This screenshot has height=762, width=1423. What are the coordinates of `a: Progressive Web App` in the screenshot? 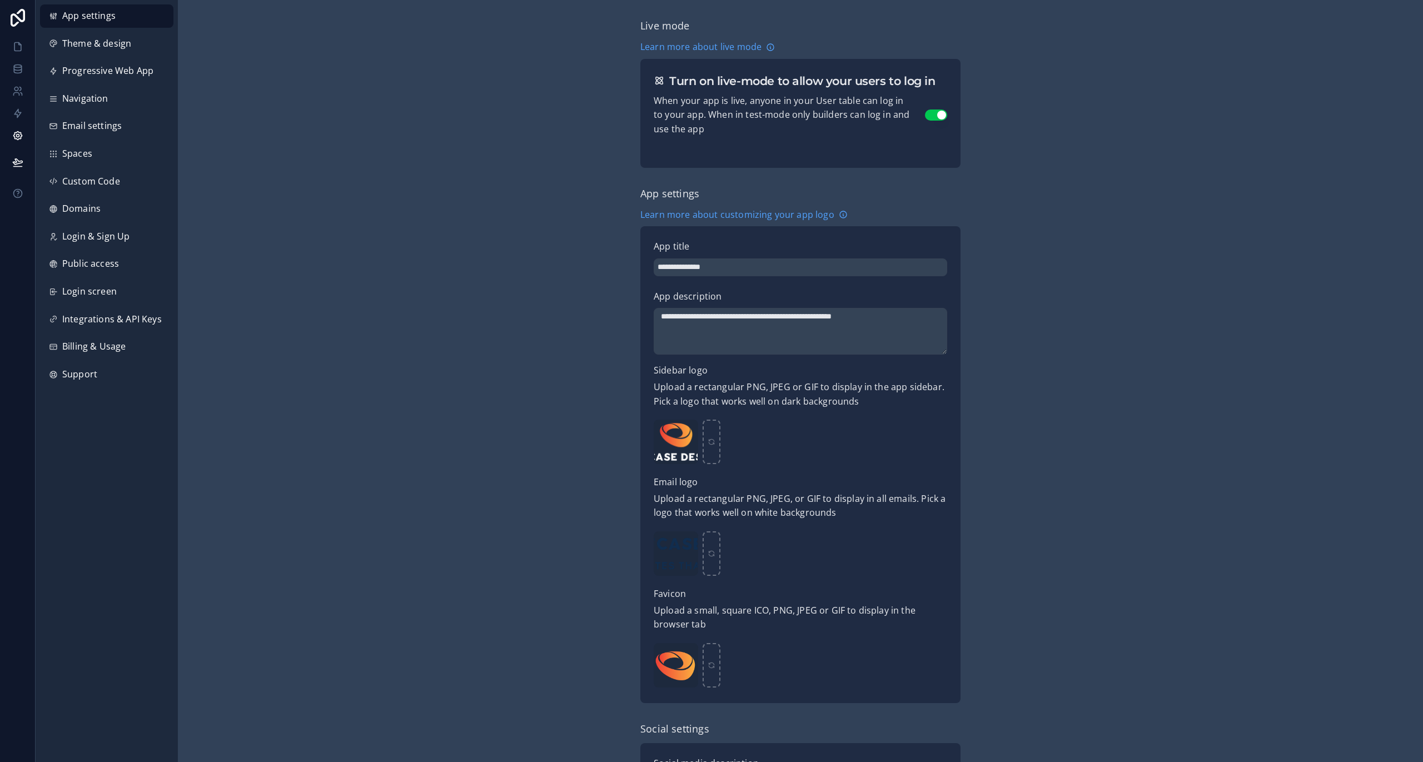 It's located at (107, 71).